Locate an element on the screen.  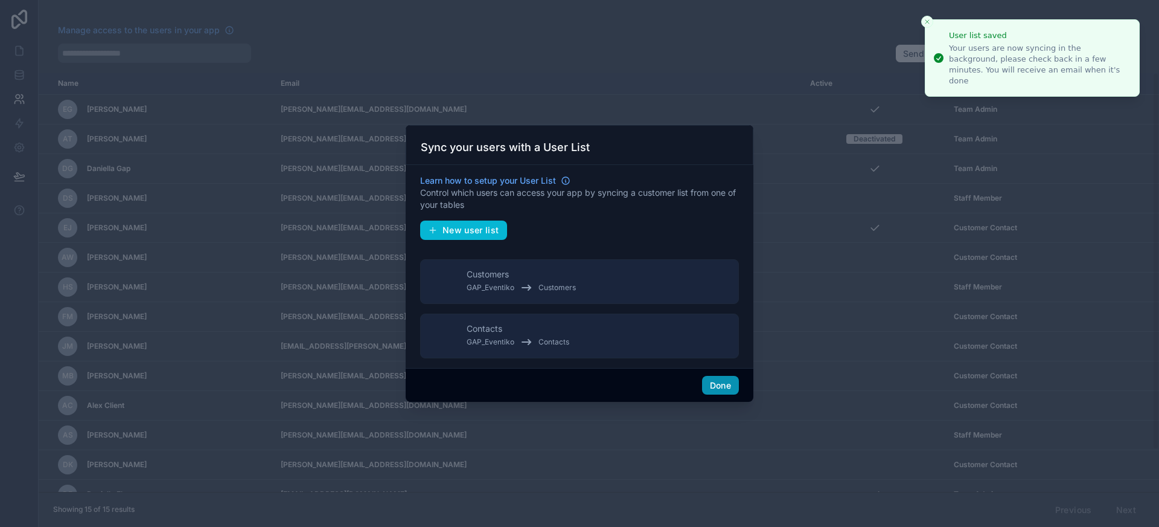
button: Done is located at coordinates (720, 385).